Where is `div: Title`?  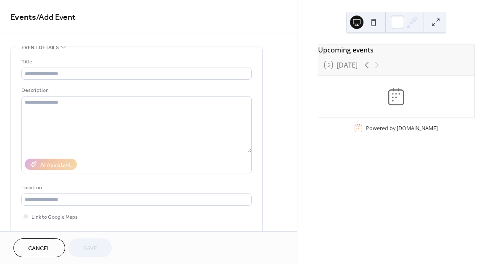 div: Title is located at coordinates (136, 62).